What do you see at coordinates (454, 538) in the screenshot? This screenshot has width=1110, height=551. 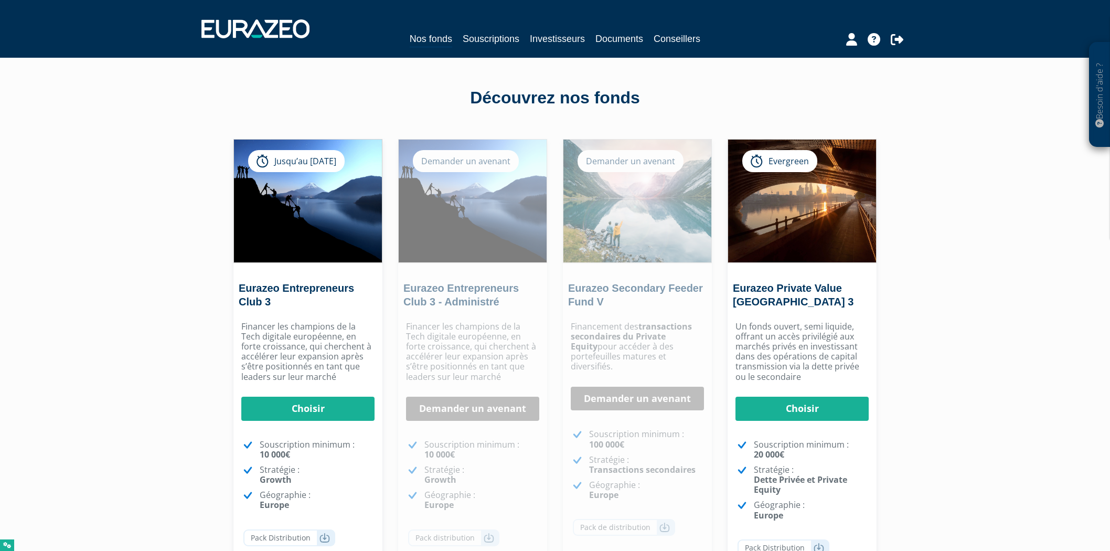 I see `a: Pack distribution` at bounding box center [454, 538].